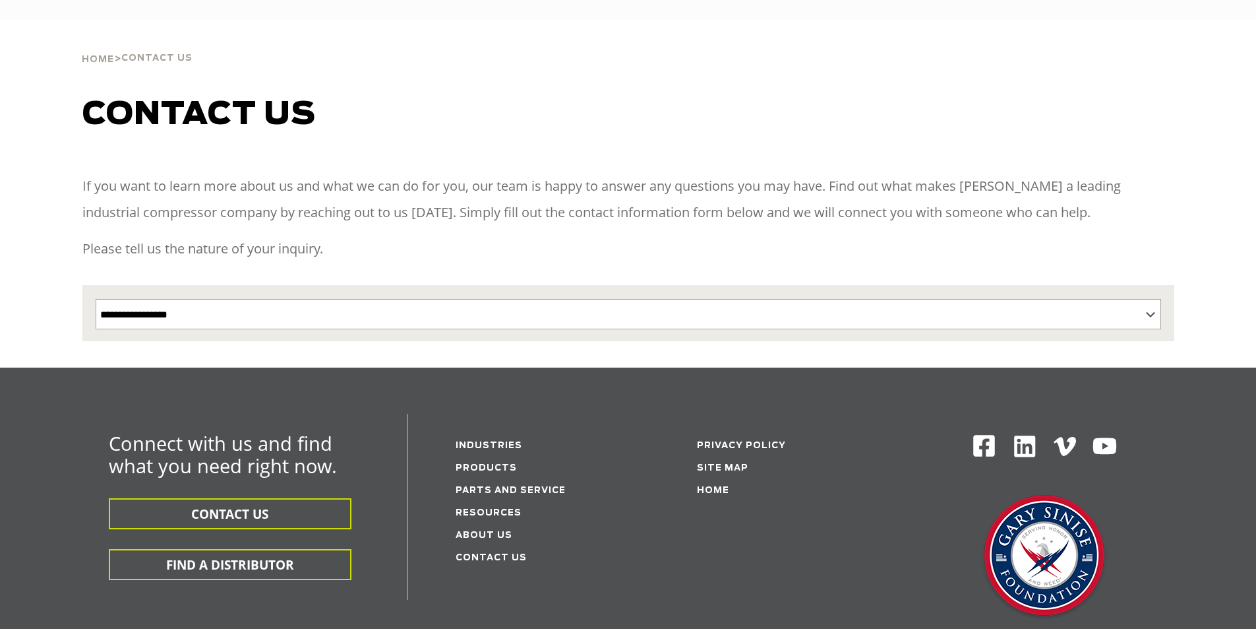 The image size is (1256, 629). What do you see at coordinates (230, 513) in the screenshot?
I see `button: CONTACT US` at bounding box center [230, 513].